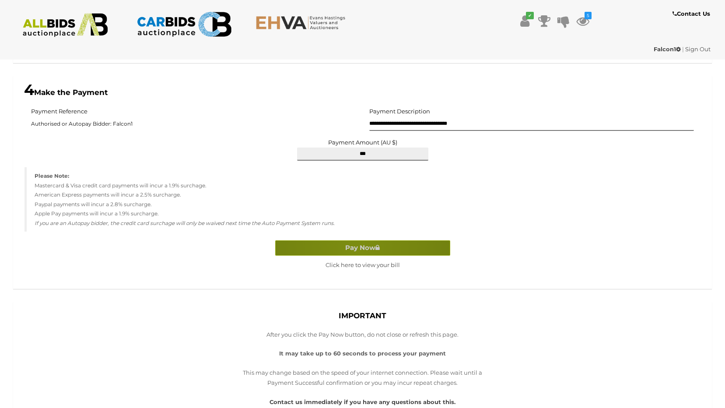  Describe the element at coordinates (193, 124) in the screenshot. I see `span: Authorised or Autopay Bidder: Falcon1` at that location.